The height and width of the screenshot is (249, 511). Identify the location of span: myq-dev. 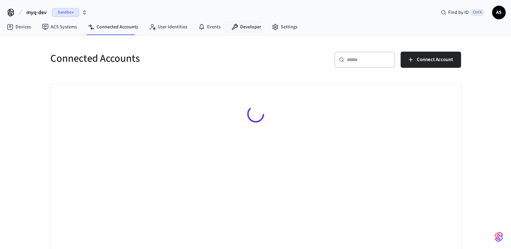
(36, 12).